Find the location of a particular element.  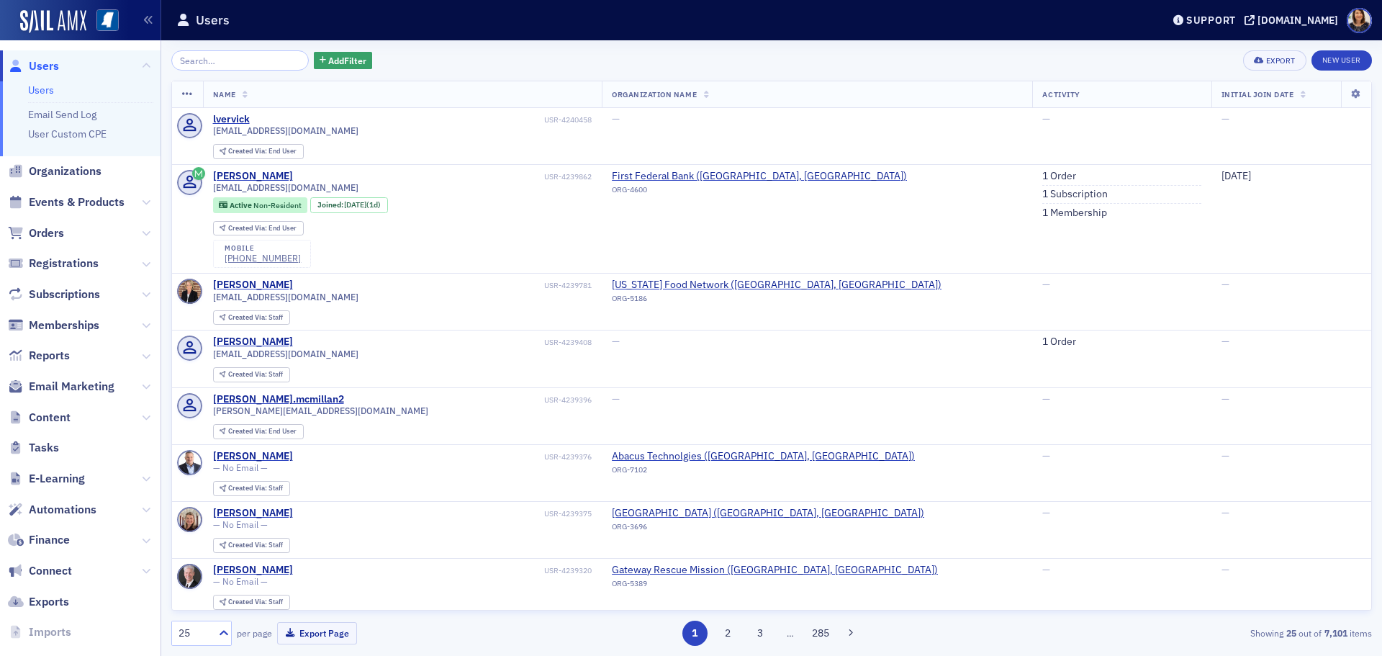

a: View Homepage is located at coordinates (102, 22).